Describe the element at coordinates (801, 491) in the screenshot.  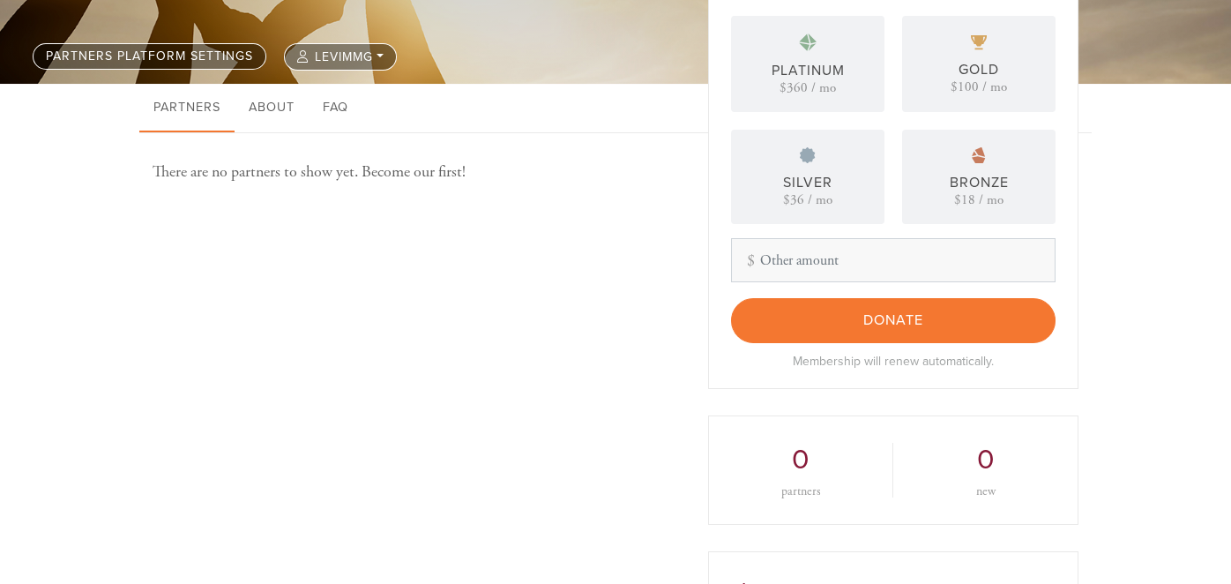
I see `div: partners` at that location.